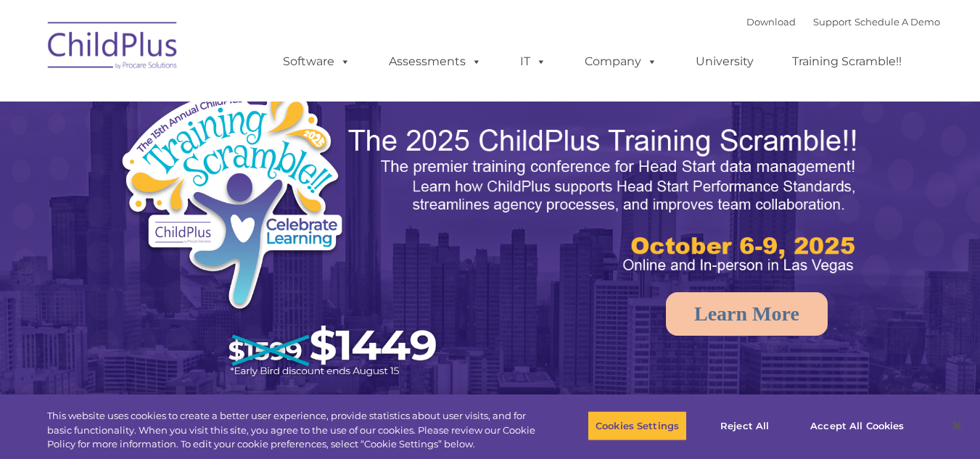 The height and width of the screenshot is (459, 980). Describe the element at coordinates (316, 62) in the screenshot. I see `a: Software` at that location.